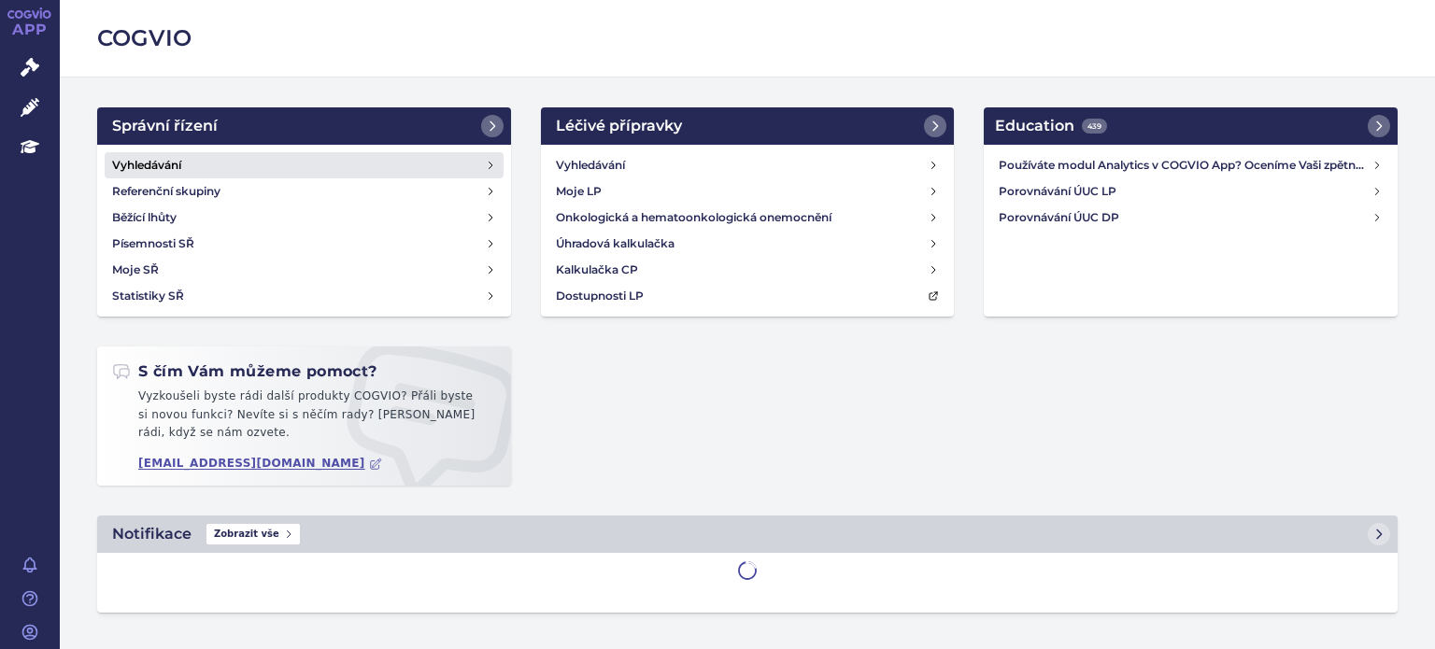 This screenshot has width=1435, height=649. What do you see at coordinates (747, 534) in the screenshot?
I see `a: NotifikaceZobrazit vše` at bounding box center [747, 534].